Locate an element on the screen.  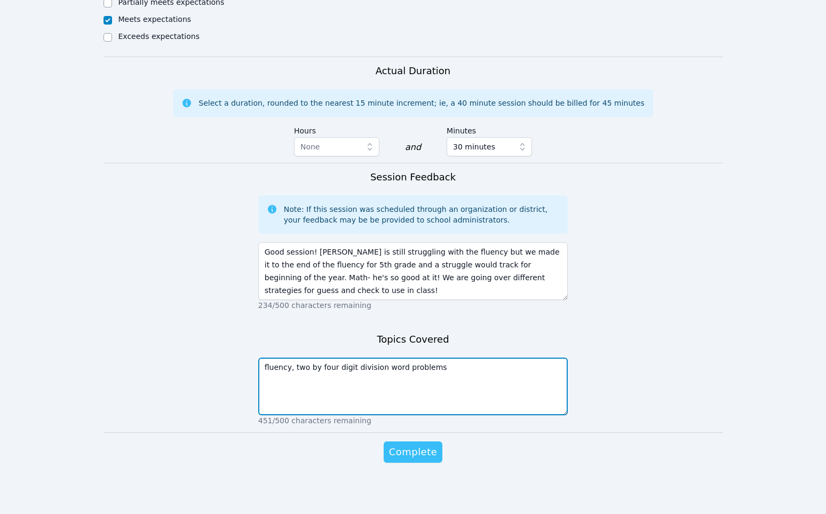
span: None is located at coordinates (310, 147).